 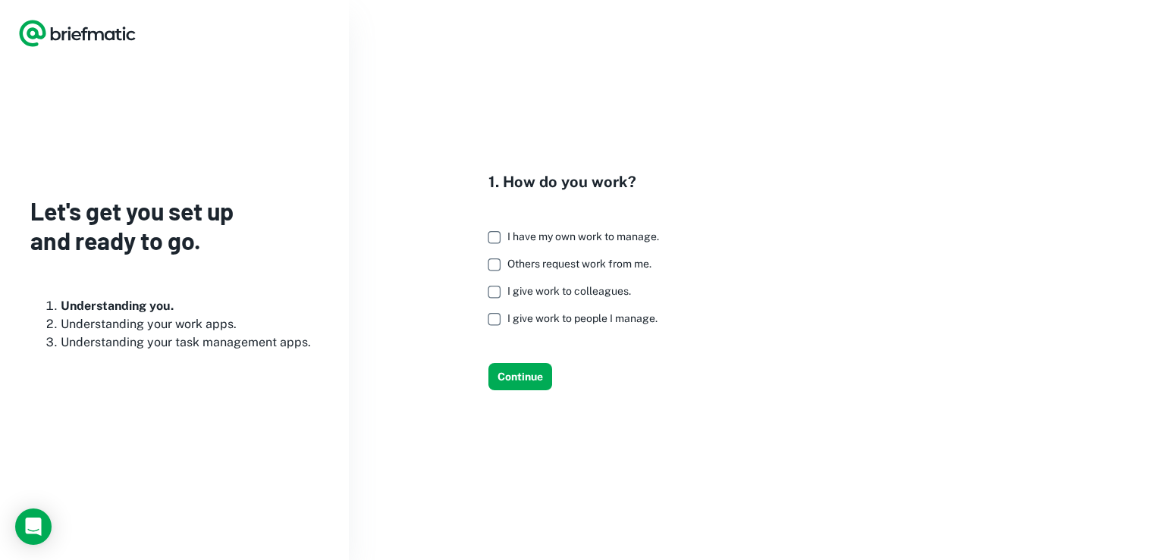 I want to click on h3: Let's get you set up and ready to go., so click(x=174, y=225).